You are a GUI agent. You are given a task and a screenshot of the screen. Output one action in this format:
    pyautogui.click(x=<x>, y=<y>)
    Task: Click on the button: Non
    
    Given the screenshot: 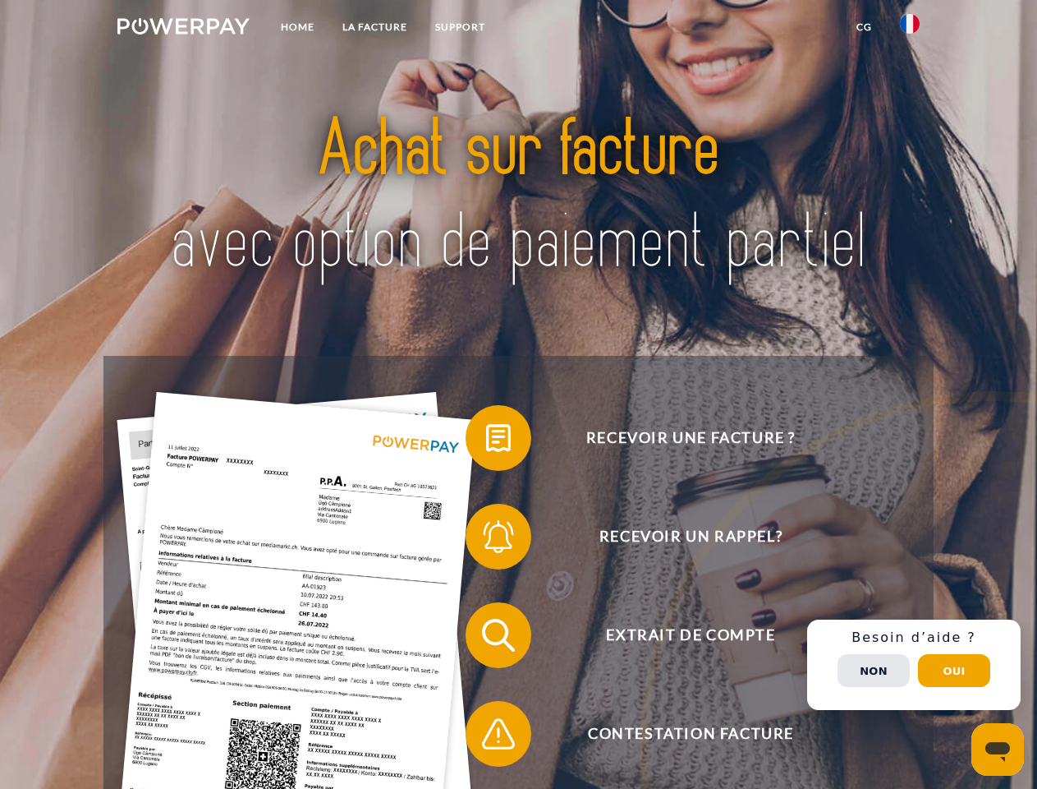 What is the action you would take?
    pyautogui.click(x=874, y=670)
    